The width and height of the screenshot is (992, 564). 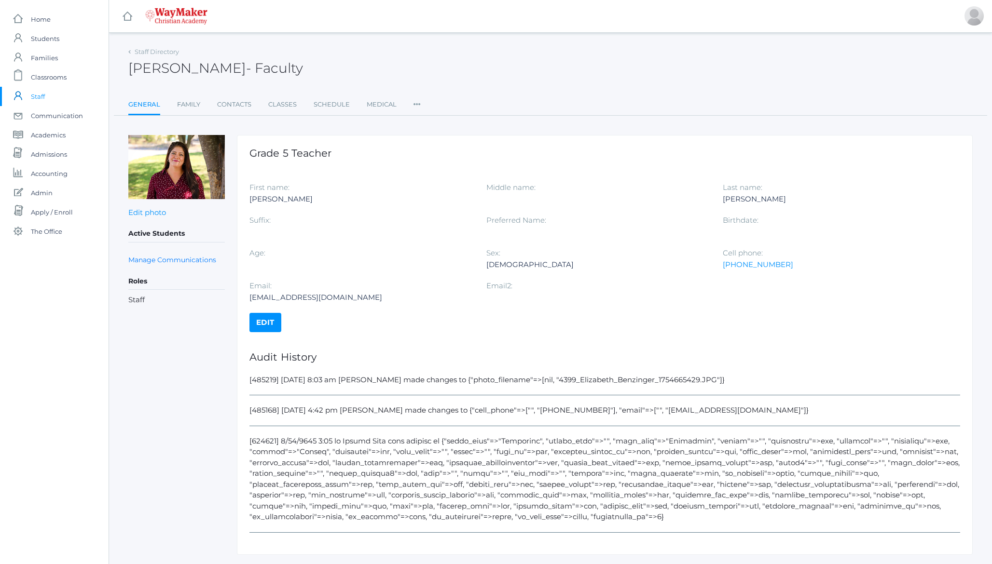 I want to click on label: Sex:, so click(x=493, y=253).